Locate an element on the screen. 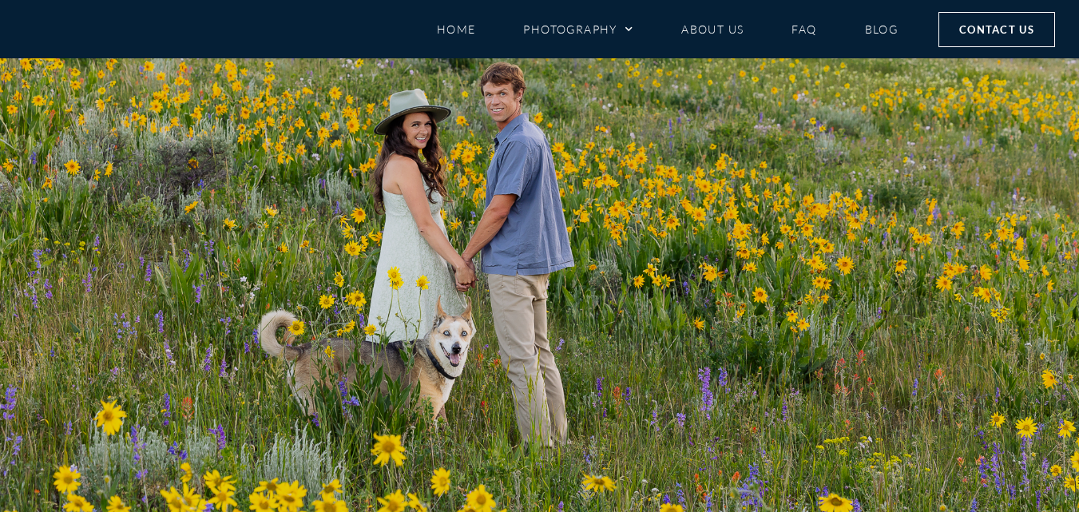 Image resolution: width=1079 pixels, height=512 pixels. a: FAQ is located at coordinates (804, 29).